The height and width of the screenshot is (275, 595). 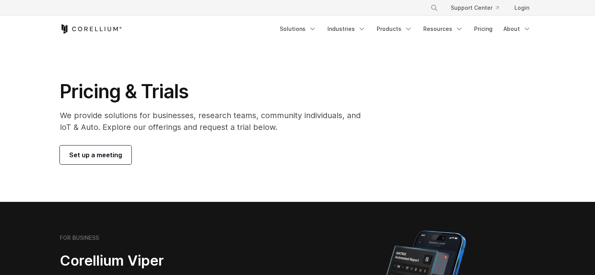 I want to click on a: About, so click(x=517, y=29).